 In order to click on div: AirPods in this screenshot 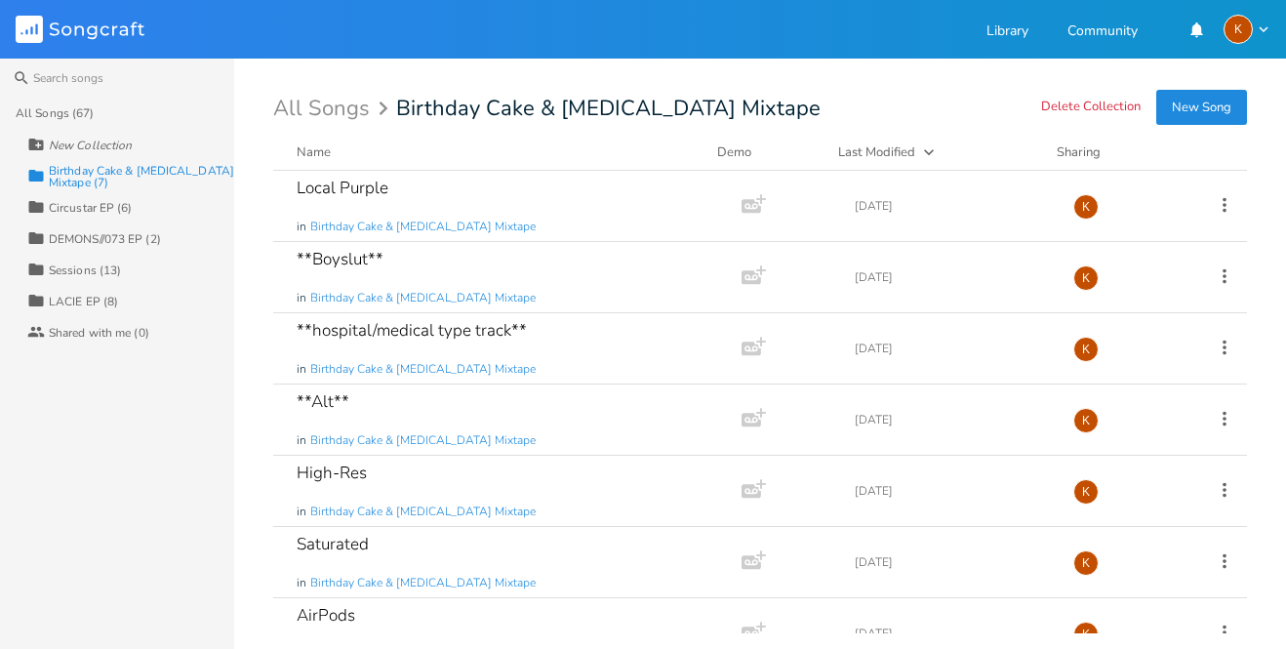, I will do `click(326, 615)`.